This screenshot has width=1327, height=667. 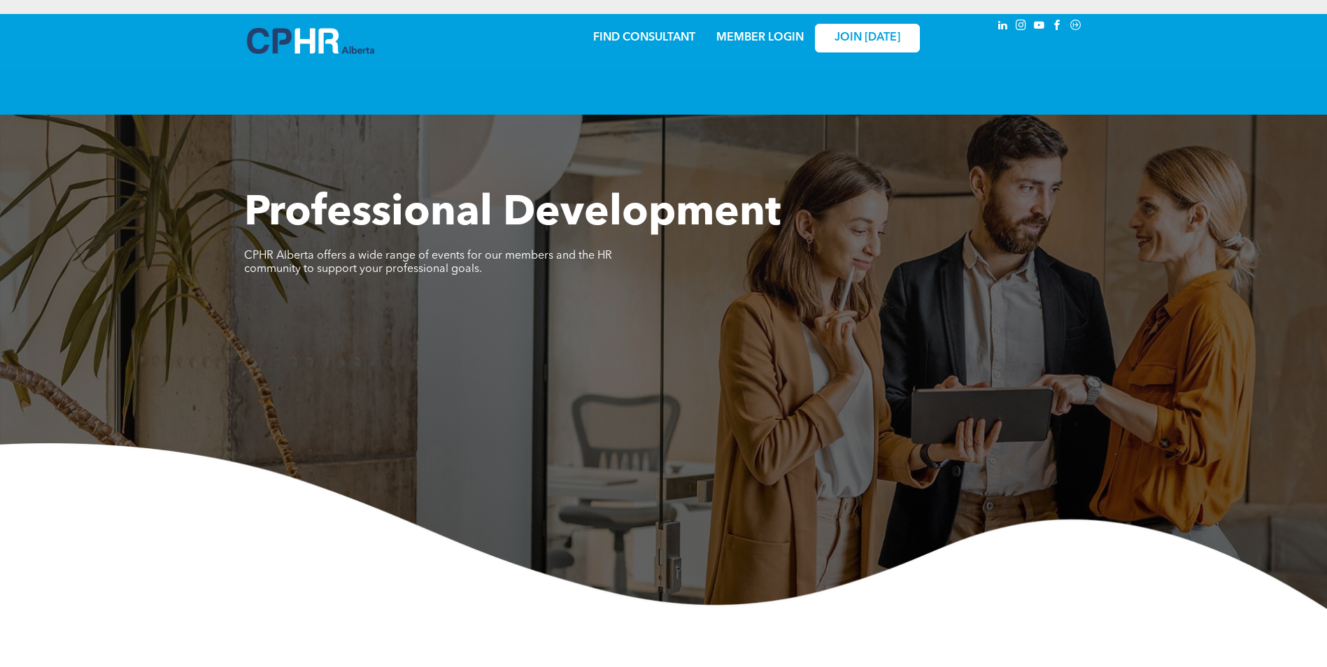 I want to click on a: linkedin, so click(x=1003, y=27).